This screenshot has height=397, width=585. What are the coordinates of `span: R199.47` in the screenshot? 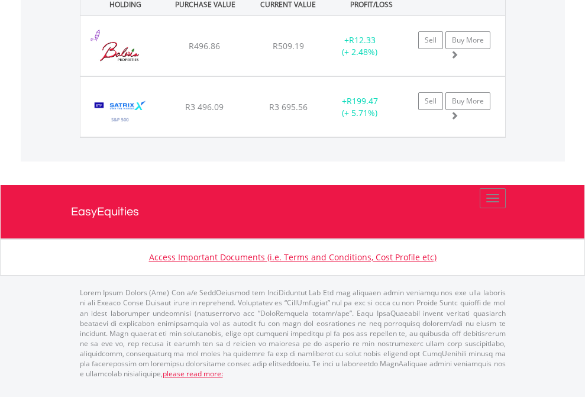 It's located at (362, 101).